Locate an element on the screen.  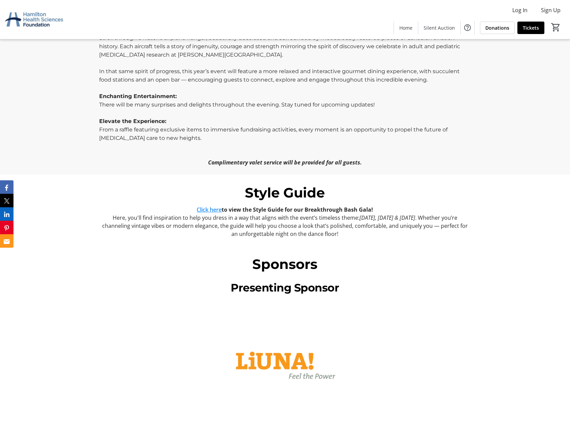
strong: Enchanting Entertainment: is located at coordinates (138, 96).